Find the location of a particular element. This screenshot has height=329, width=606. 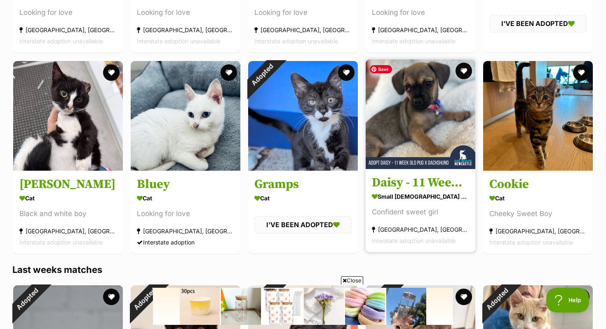

img: Gramps is located at coordinates (303, 116).